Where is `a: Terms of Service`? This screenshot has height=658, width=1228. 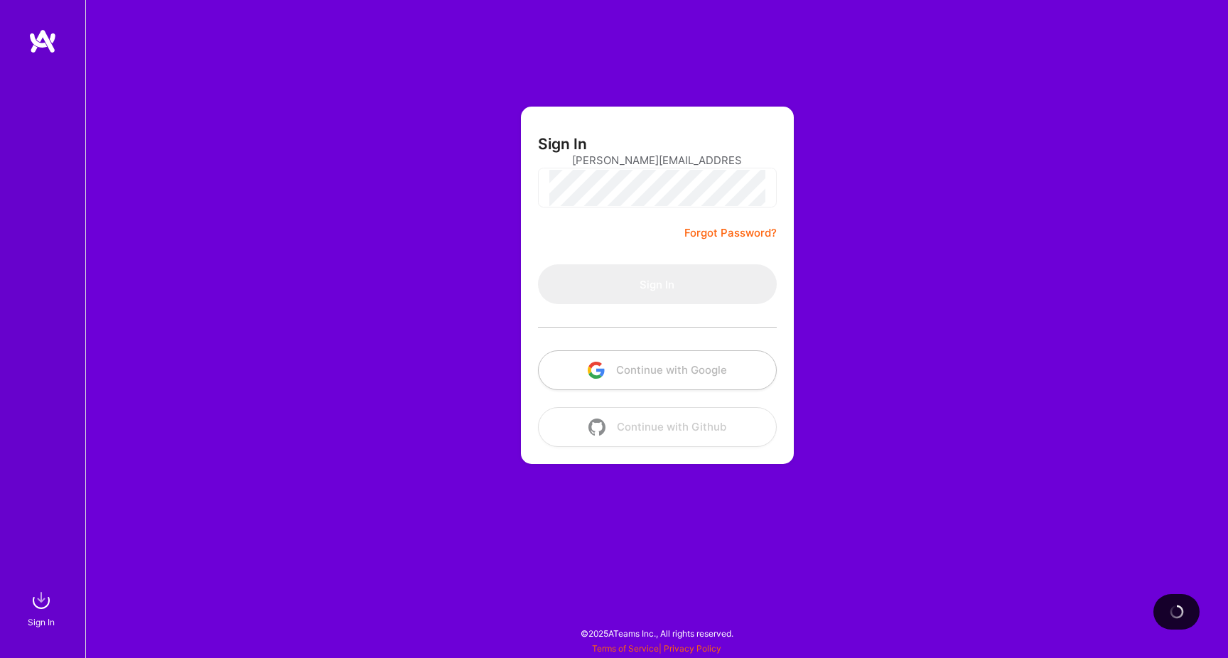
a: Terms of Service is located at coordinates (626, 648).